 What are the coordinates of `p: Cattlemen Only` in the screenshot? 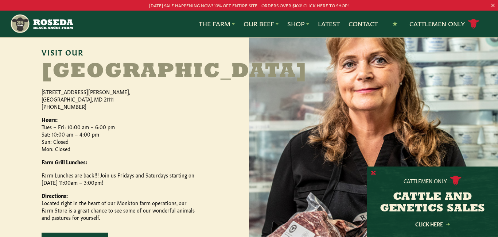 It's located at (425, 180).